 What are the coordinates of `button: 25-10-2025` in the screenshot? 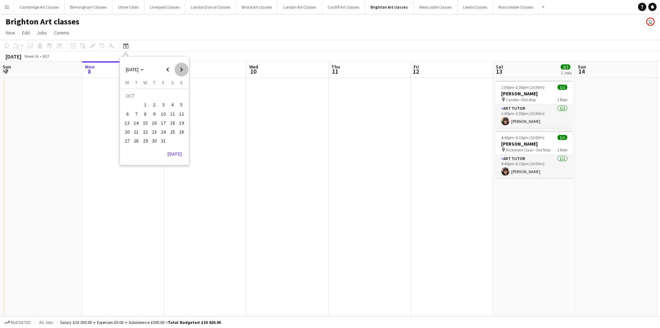 It's located at (172, 132).